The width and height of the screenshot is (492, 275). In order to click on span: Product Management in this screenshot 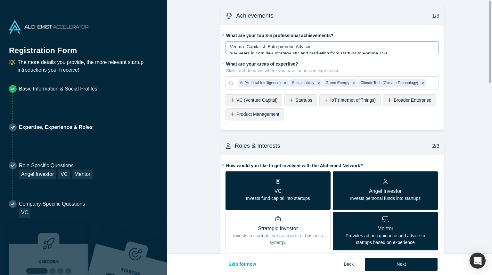, I will do `click(258, 114)`.